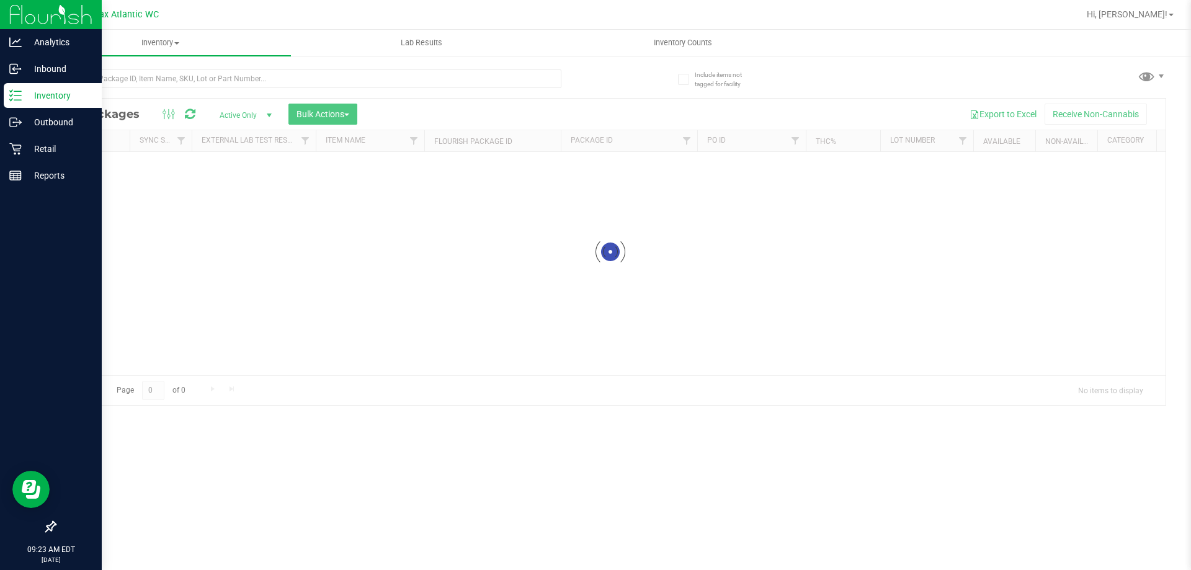  I want to click on input: Search Package ID, Item Name, SKU, Lot or Part Number..., so click(308, 79).